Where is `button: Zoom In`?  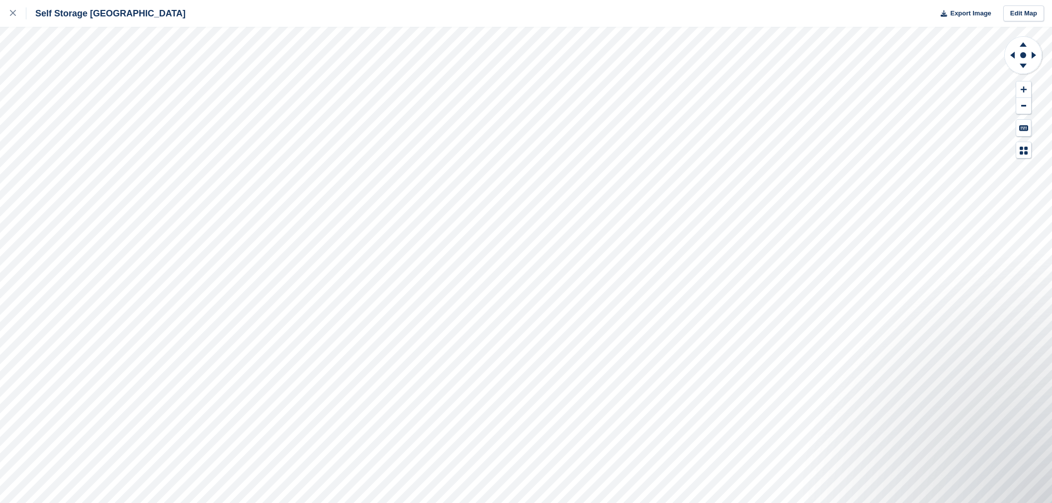 button: Zoom In is located at coordinates (1024, 89).